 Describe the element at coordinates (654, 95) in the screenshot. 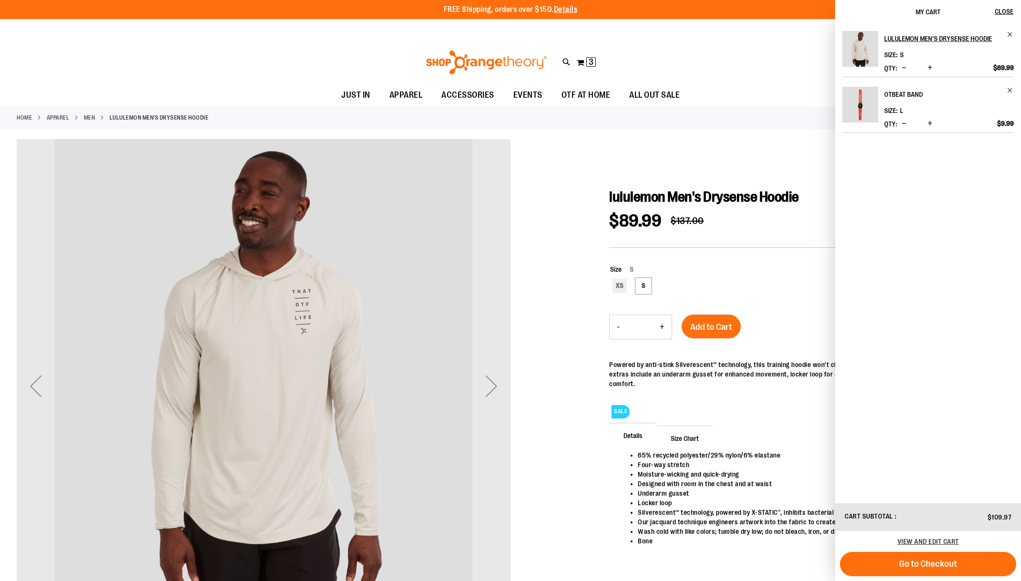

I see `span: ALL OUT SALE` at that location.